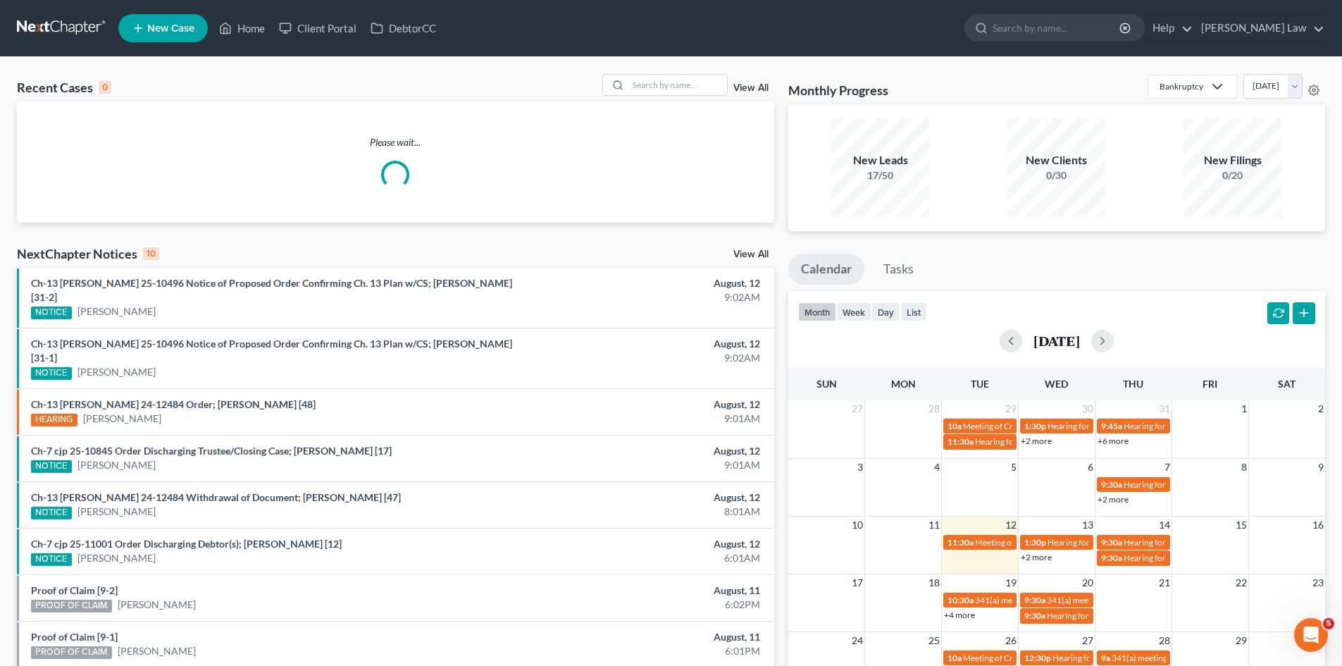 The height and width of the screenshot is (666, 1342). What do you see at coordinates (1088, 583) in the screenshot?
I see `span: 20` at bounding box center [1088, 583].